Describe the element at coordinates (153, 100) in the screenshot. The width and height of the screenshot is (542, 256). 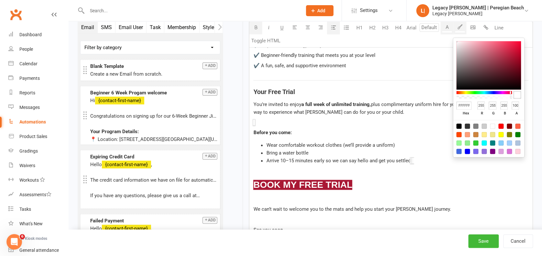
I see `p: Hi` at that location.